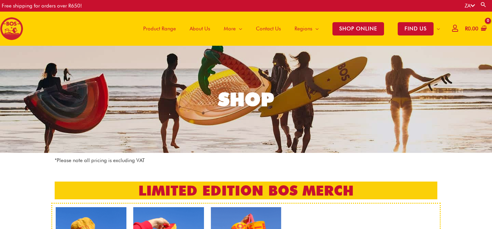  Describe the element at coordinates (268, 29) in the screenshot. I see `span: Contact Us` at that location.